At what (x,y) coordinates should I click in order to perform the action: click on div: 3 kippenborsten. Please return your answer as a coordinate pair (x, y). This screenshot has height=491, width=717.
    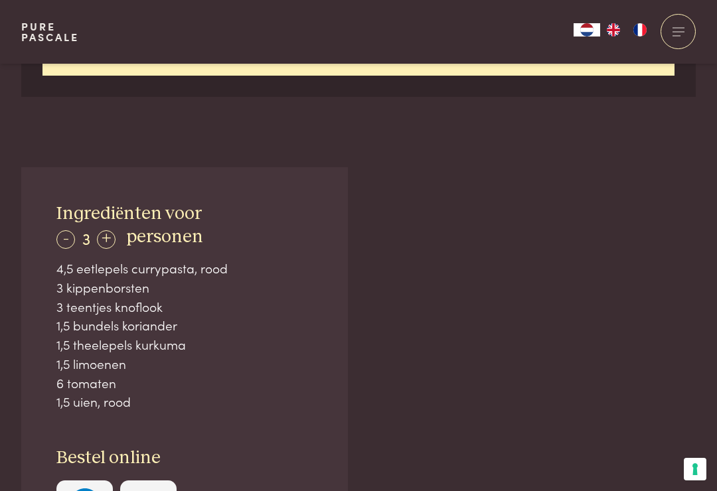
    Looking at the image, I should click on (185, 288).